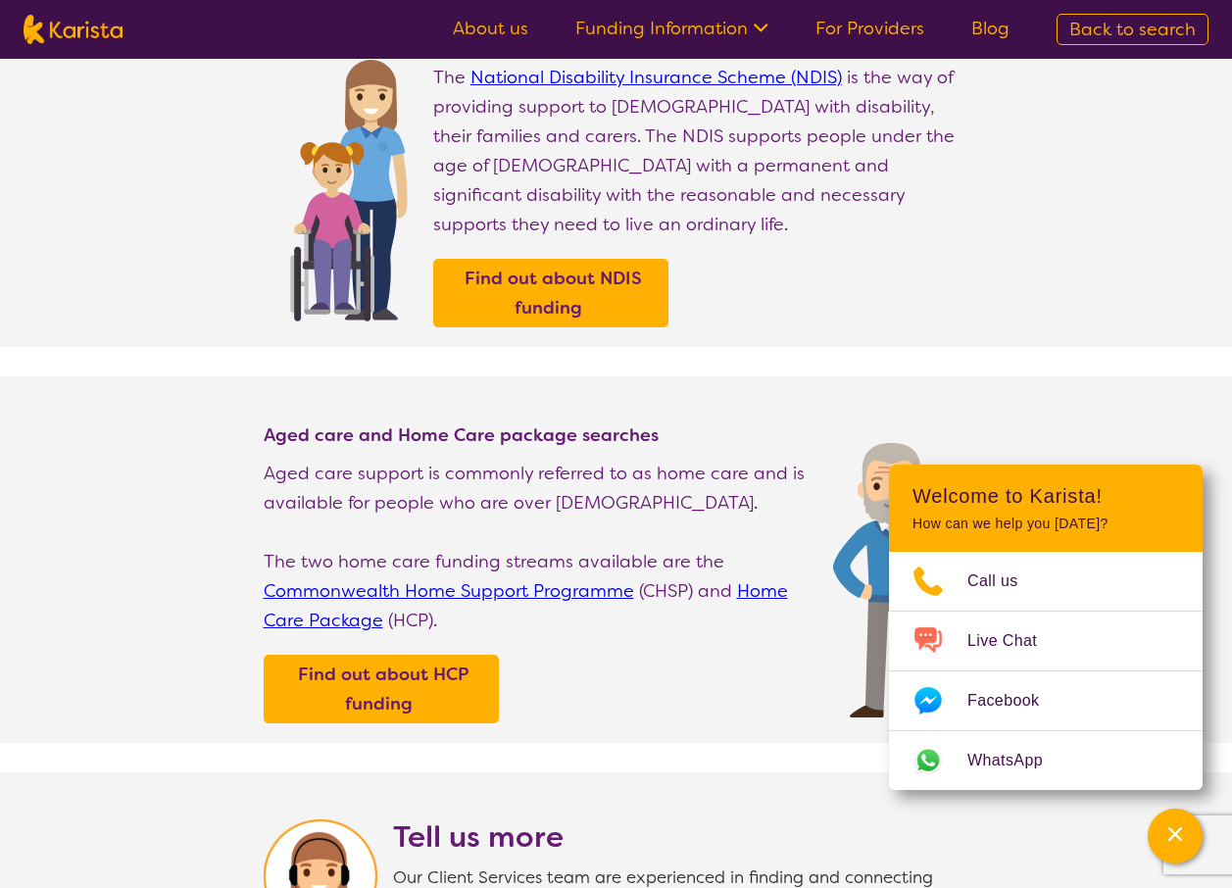 This screenshot has width=1232, height=888. Describe the element at coordinates (551, 293) in the screenshot. I see `a: Find out about NDIS funding` at that location.